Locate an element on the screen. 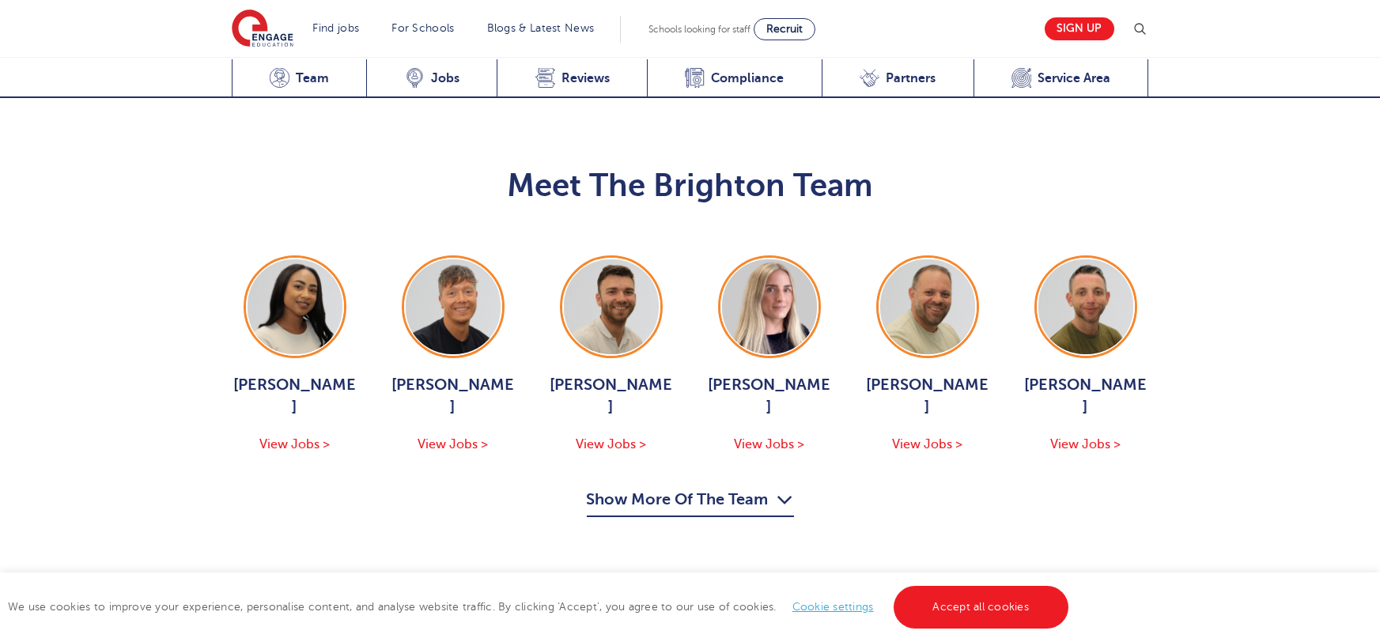 The image size is (1380, 642). h2: Meet The Brighton Team is located at coordinates (690, 186).